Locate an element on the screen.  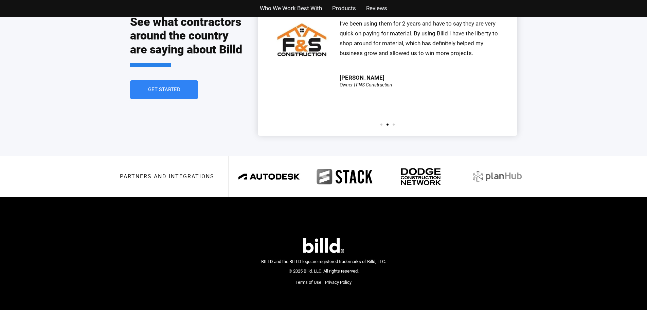
a: Privacy Policy is located at coordinates (338, 282).